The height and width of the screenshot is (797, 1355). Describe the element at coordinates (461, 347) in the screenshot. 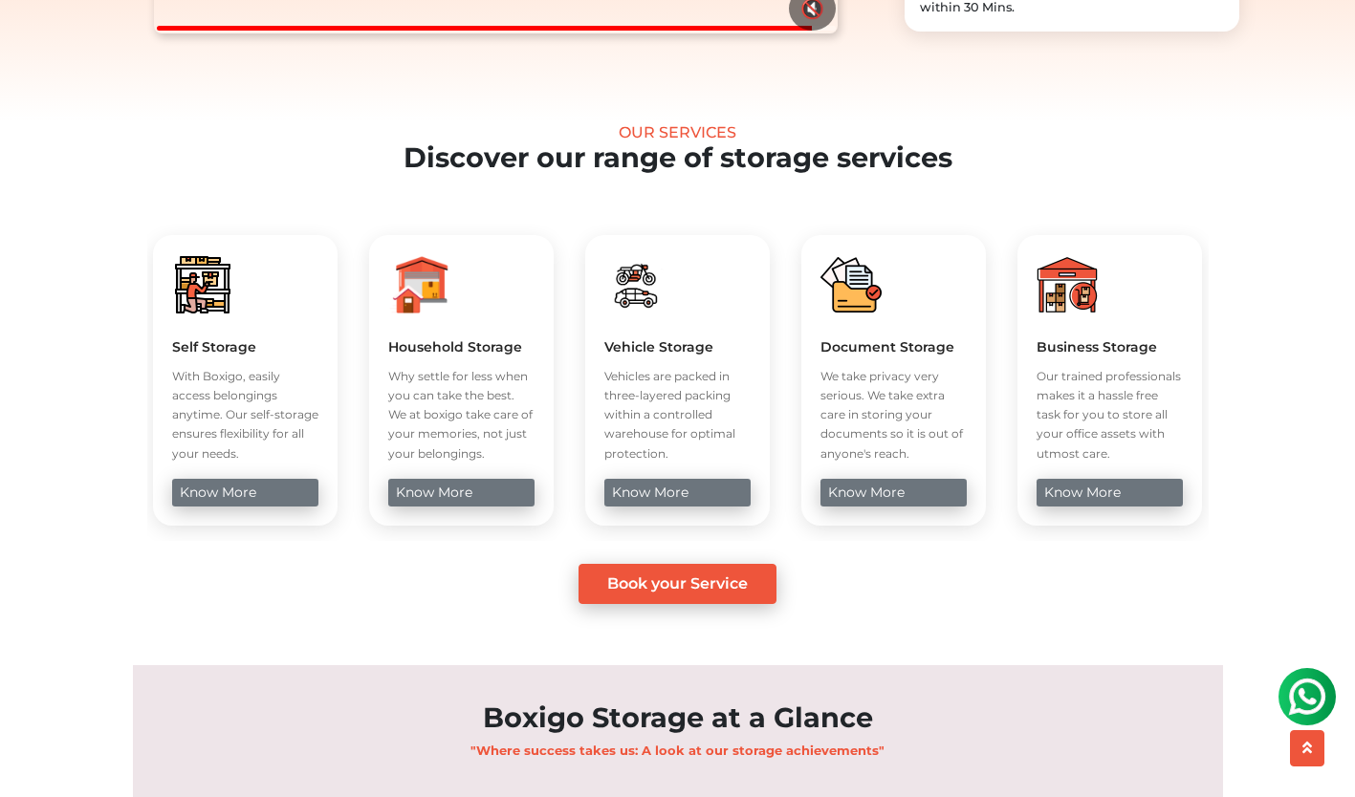

I see `h5: Household Storage` at that location.